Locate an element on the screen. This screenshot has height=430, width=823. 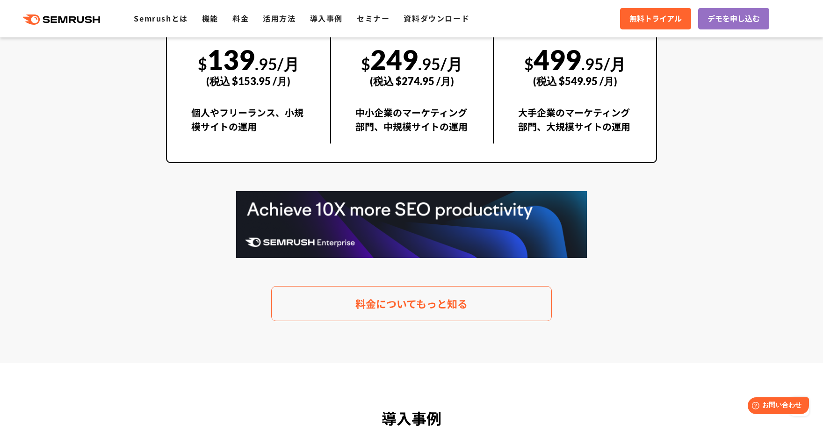
span: お問い合わせ is located at coordinates (42, 12).